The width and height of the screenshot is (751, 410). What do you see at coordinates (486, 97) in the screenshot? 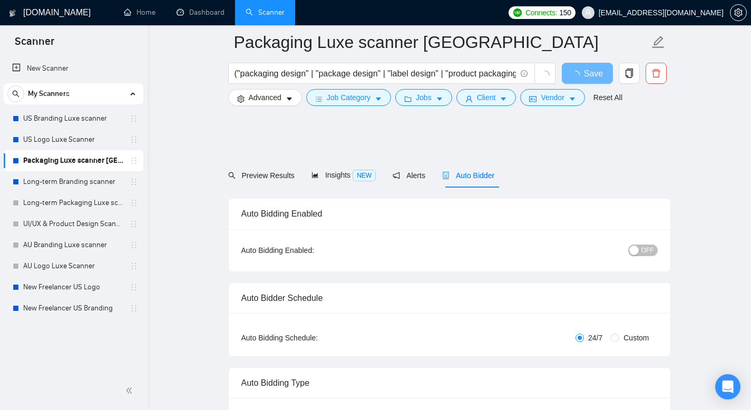
I see `button: userClientcaret-down` at bounding box center [486, 97].